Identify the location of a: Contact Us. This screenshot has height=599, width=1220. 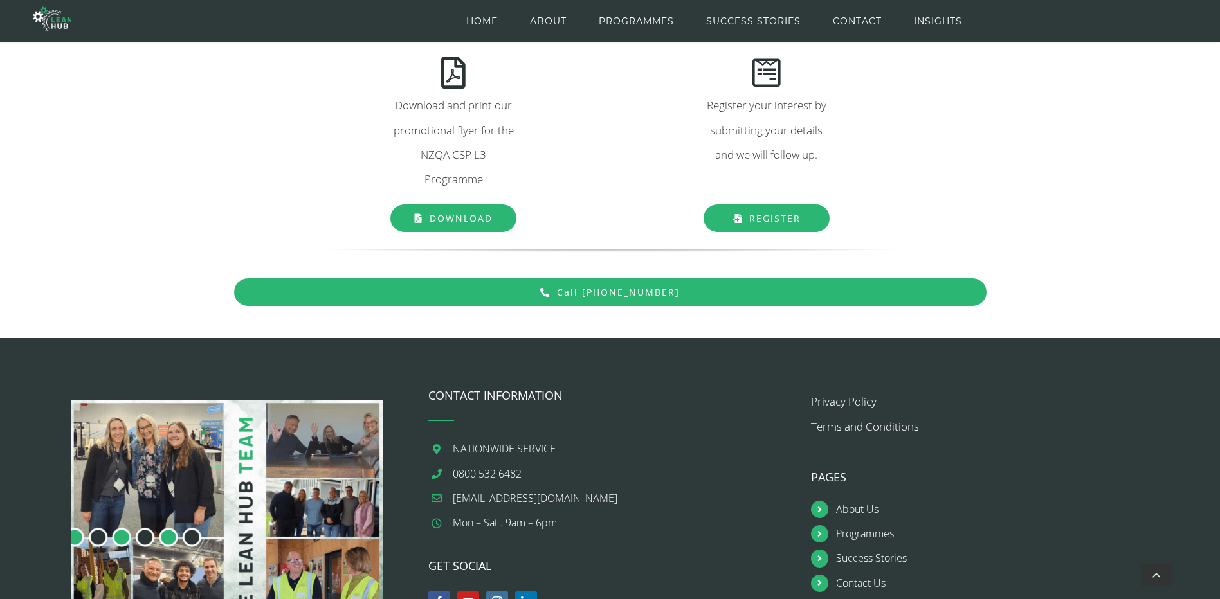
(1005, 583).